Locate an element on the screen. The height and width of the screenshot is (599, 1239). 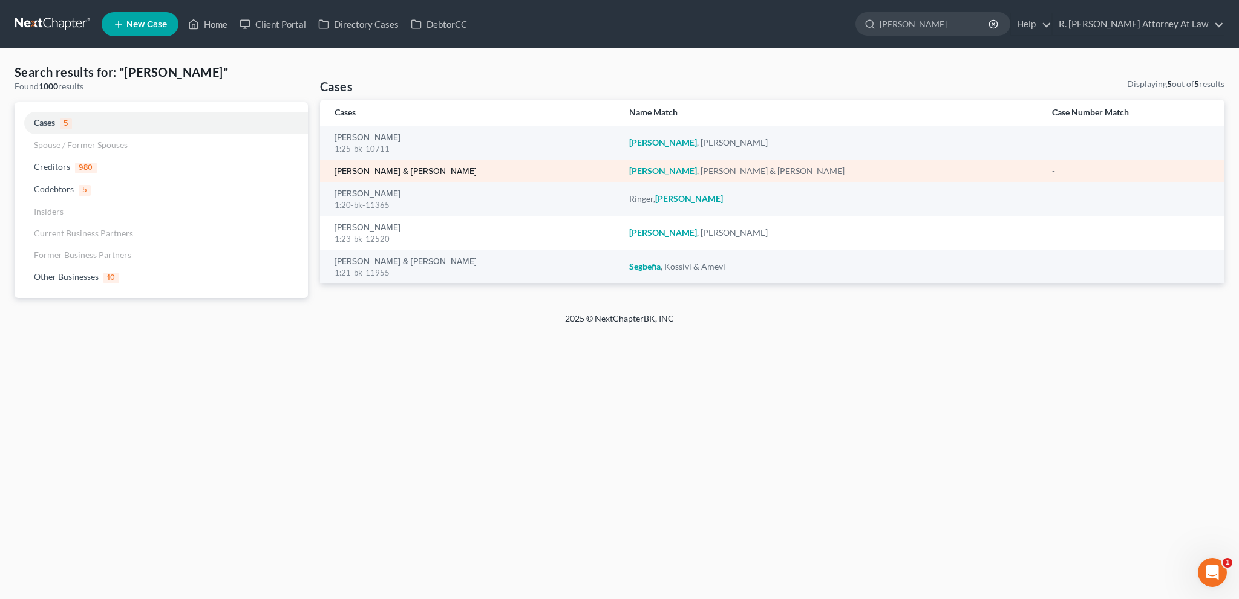
a: Home is located at coordinates (207, 24).